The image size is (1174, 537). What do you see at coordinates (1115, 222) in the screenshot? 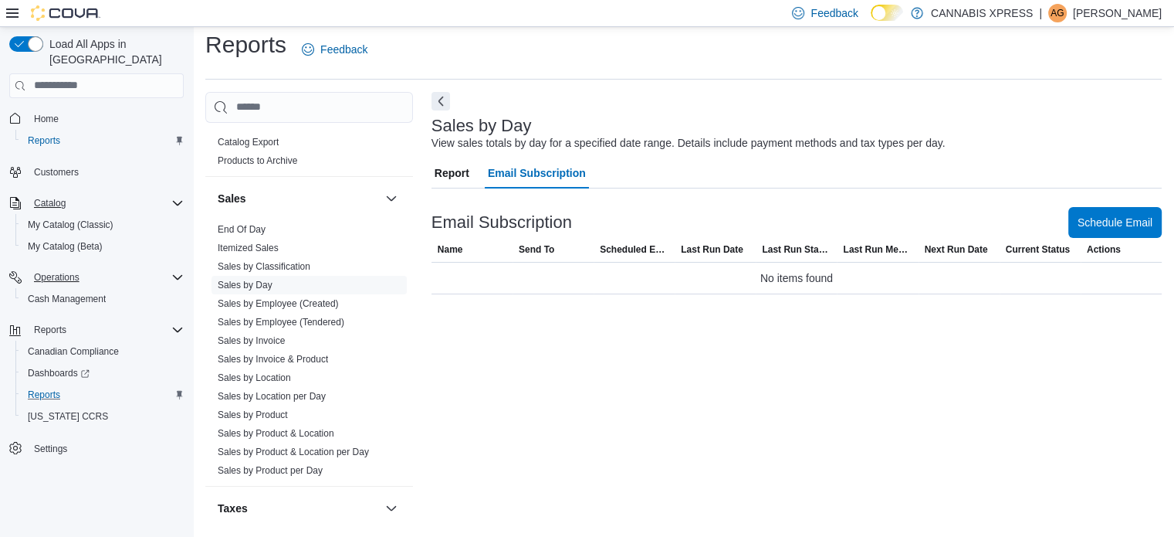
I see `button: Schedule Email` at bounding box center [1115, 222].